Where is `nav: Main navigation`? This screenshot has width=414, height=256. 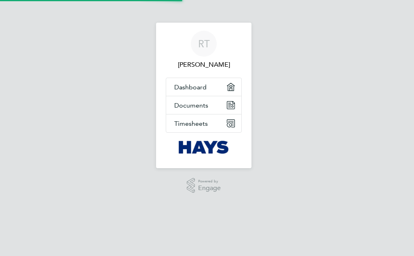
nav: Main navigation is located at coordinates (204, 95).